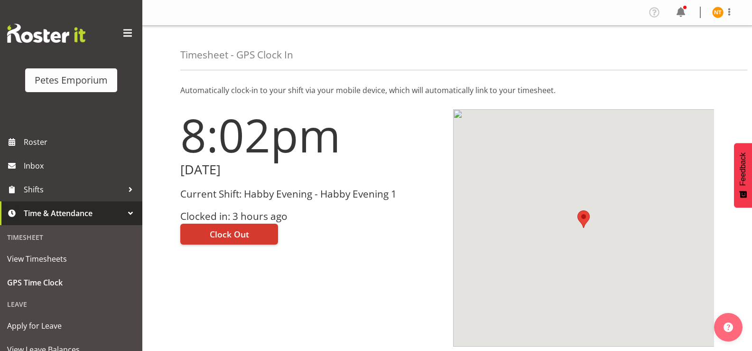 The width and height of the screenshot is (752, 351). Describe the element at coordinates (743, 175) in the screenshot. I see `button: Feedback - Show survey` at that location.